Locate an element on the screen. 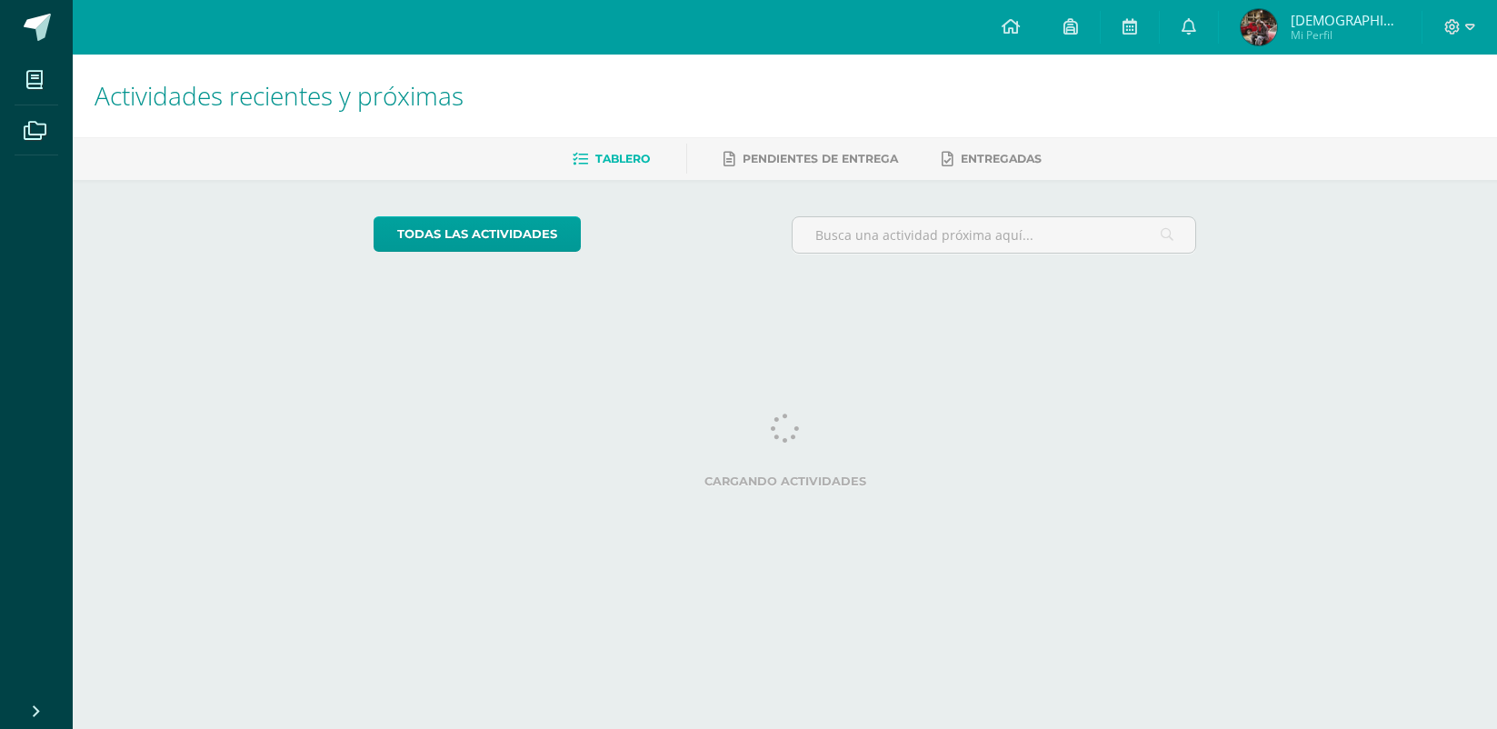 The width and height of the screenshot is (1497, 729). span: Entregadas is located at coordinates (1001, 158).